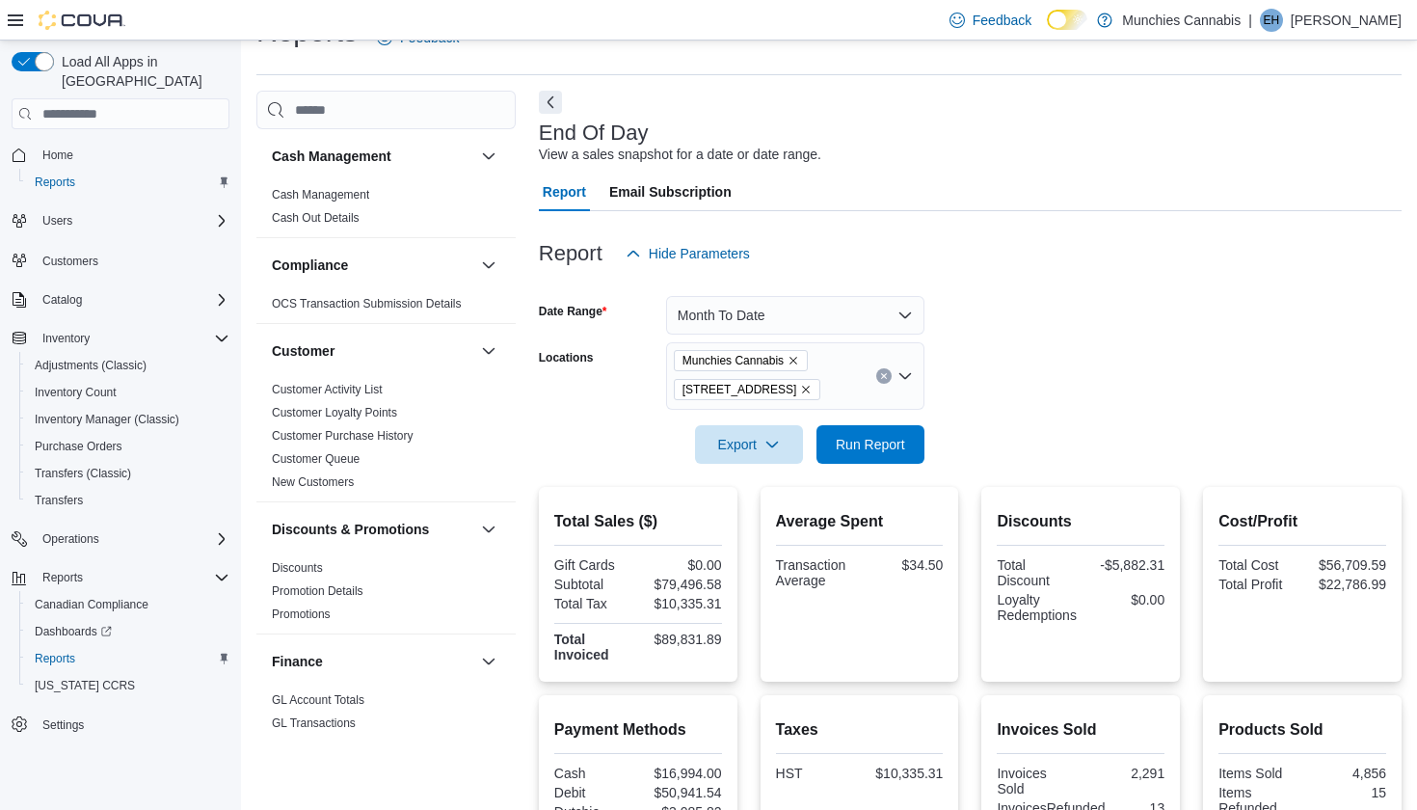 Image resolution: width=1417 pixels, height=810 pixels. Describe the element at coordinates (594, 133) in the screenshot. I see `h3: End Of Day` at that location.